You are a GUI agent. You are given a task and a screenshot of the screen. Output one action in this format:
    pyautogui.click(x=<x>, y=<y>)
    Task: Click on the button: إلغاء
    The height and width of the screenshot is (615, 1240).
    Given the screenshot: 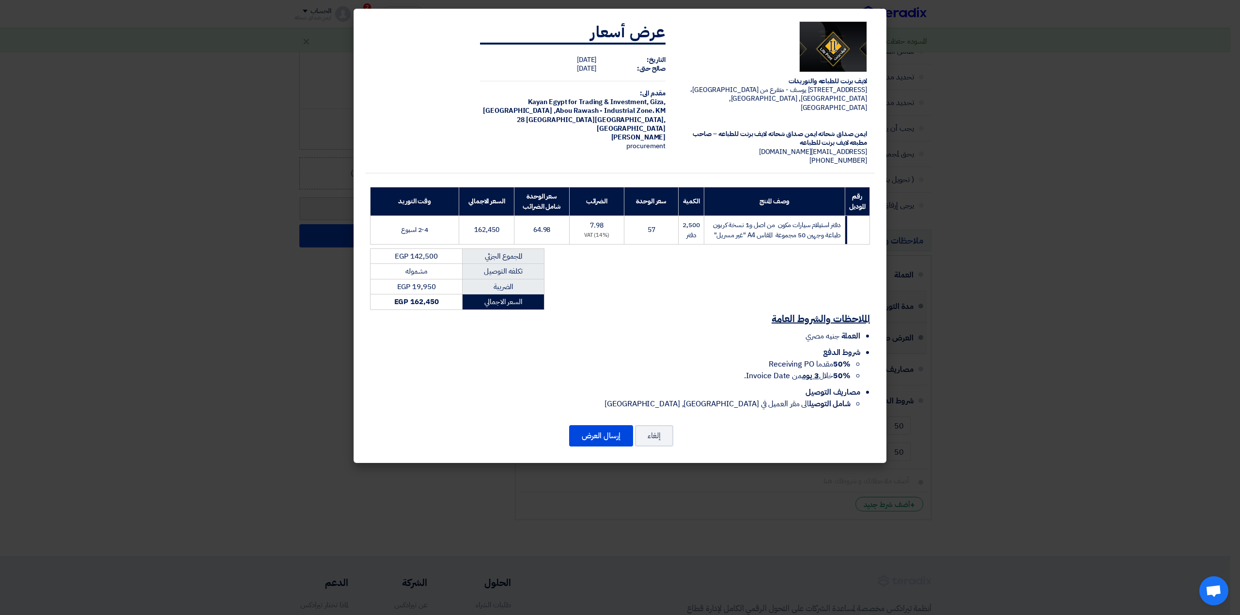 What is the action you would take?
    pyautogui.click(x=654, y=436)
    